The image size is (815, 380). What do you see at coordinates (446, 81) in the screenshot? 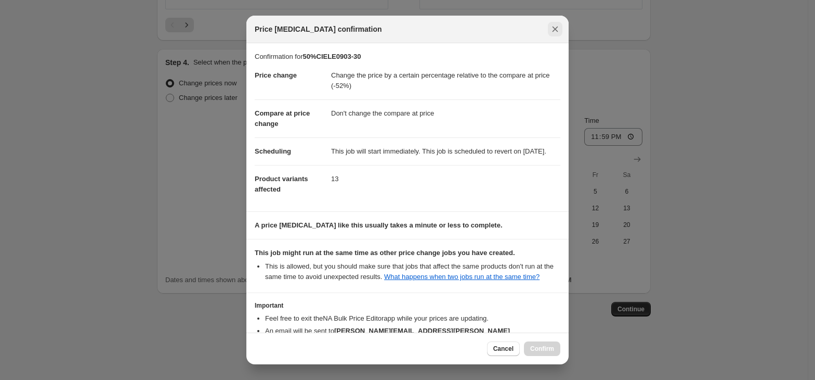
I see `dd: Change the price by a certain percentage relative to the compare at price (-52%)` at bounding box center [446, 81].